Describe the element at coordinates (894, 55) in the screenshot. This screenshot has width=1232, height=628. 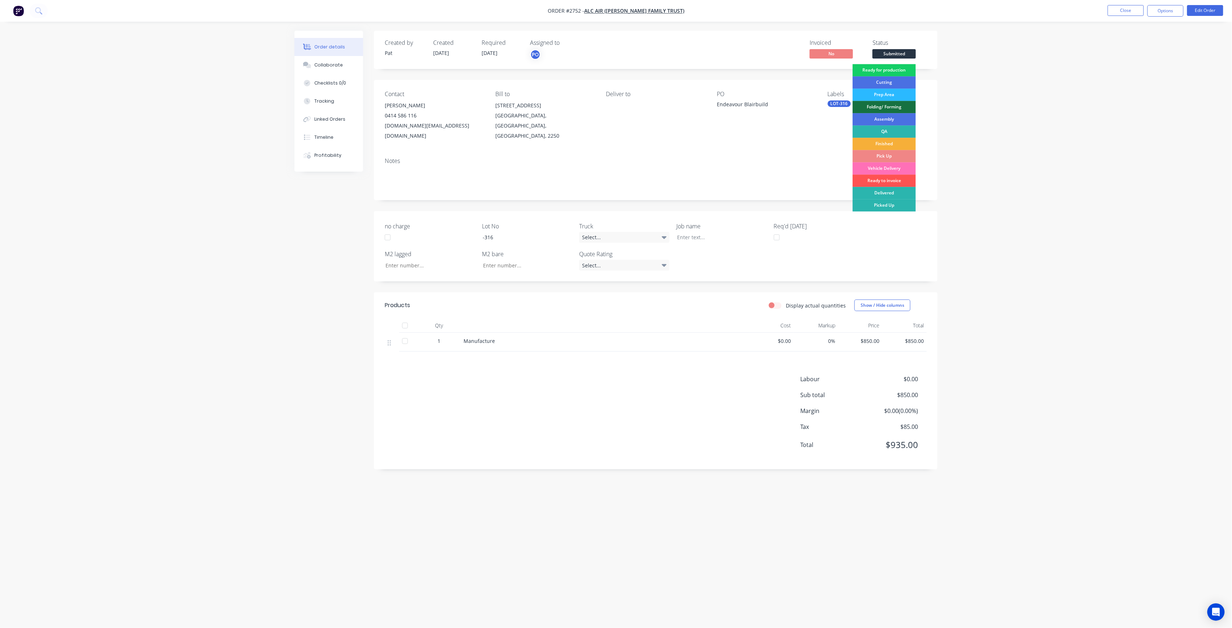
I see `button: Submitted` at that location.